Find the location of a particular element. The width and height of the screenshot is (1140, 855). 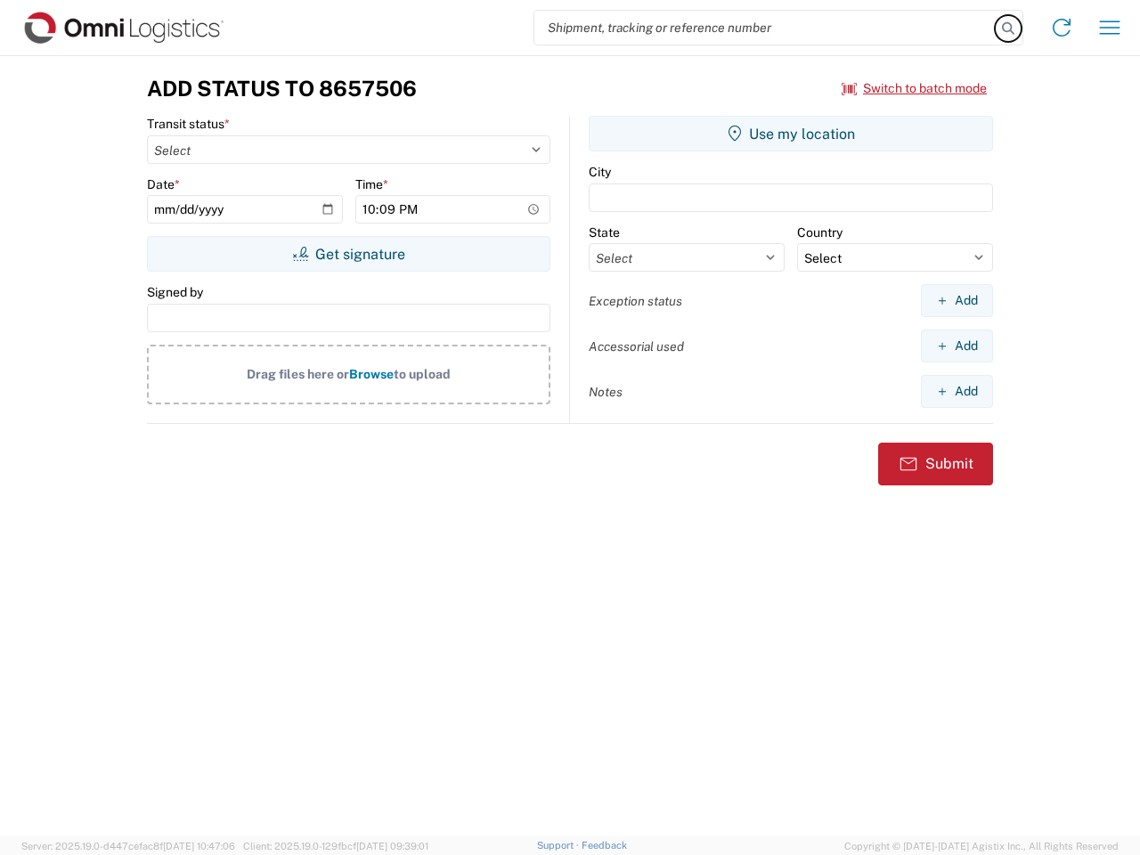

label: Signed by is located at coordinates (175, 292).